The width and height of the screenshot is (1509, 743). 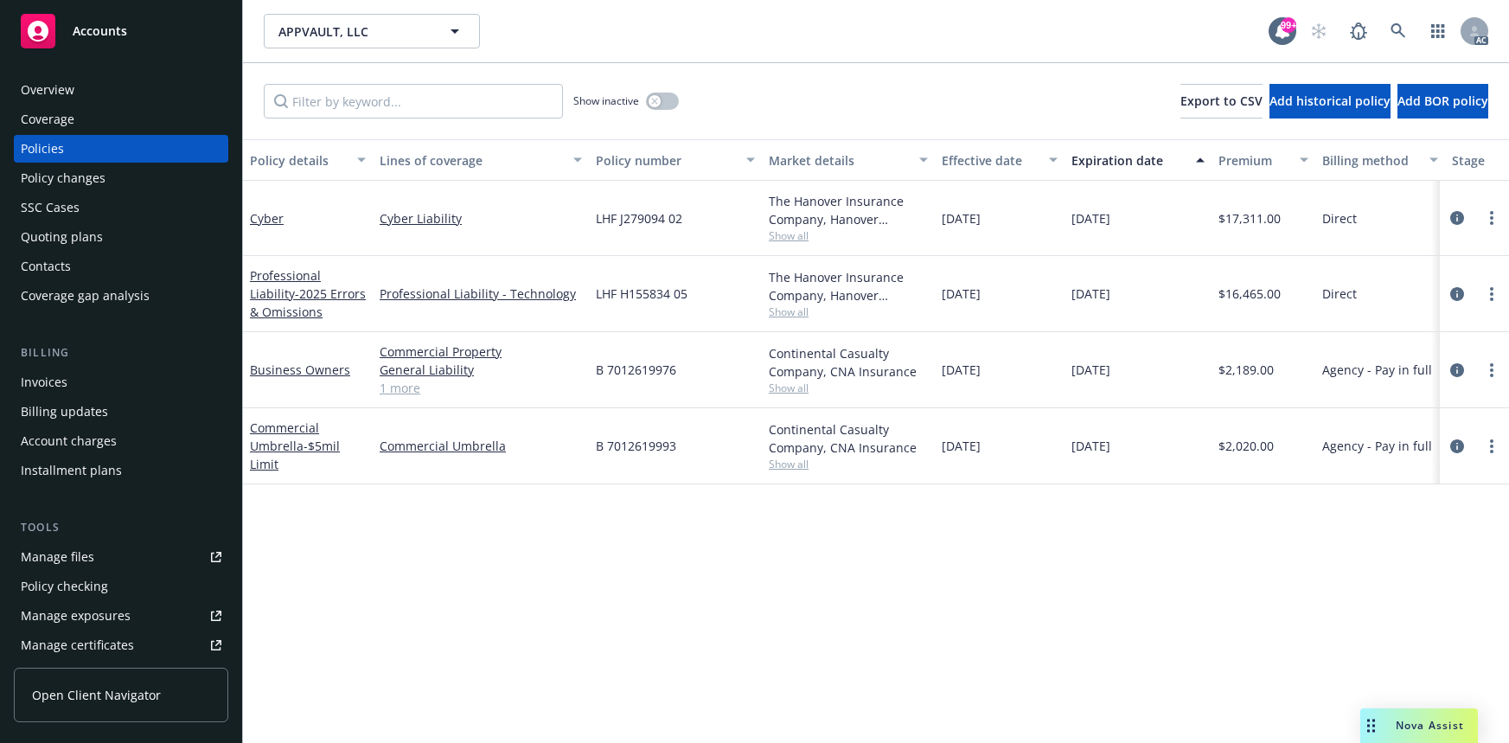 I want to click on span: LHF J279094 02, so click(x=639, y=218).